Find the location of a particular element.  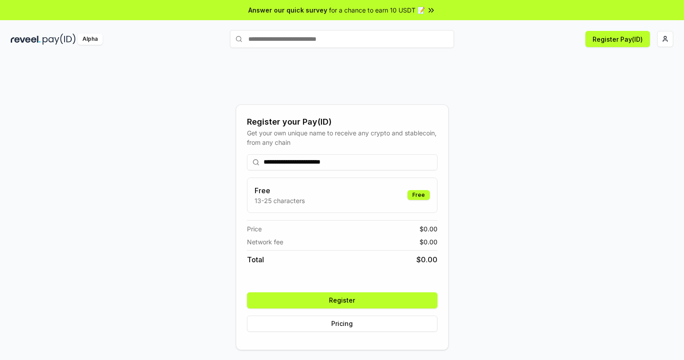

button: Register Pay(ID) is located at coordinates (618, 39).